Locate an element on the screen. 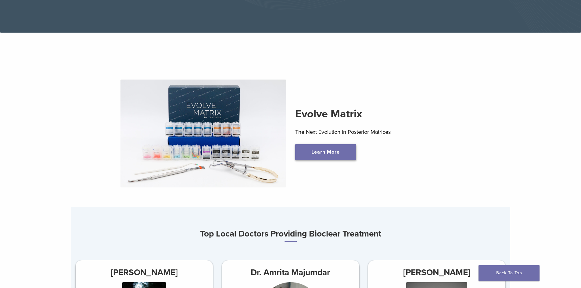 Image resolution: width=581 pixels, height=288 pixels. p: The Next Evolution in Posterior Matrices is located at coordinates (378, 132).